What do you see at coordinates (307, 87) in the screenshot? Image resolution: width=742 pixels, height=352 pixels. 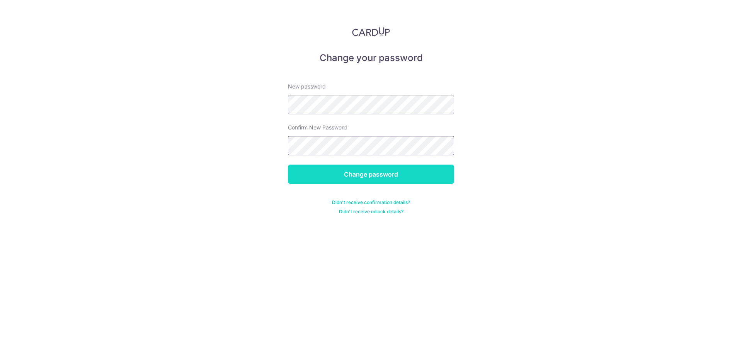 I see `label: New password` at bounding box center [307, 87].